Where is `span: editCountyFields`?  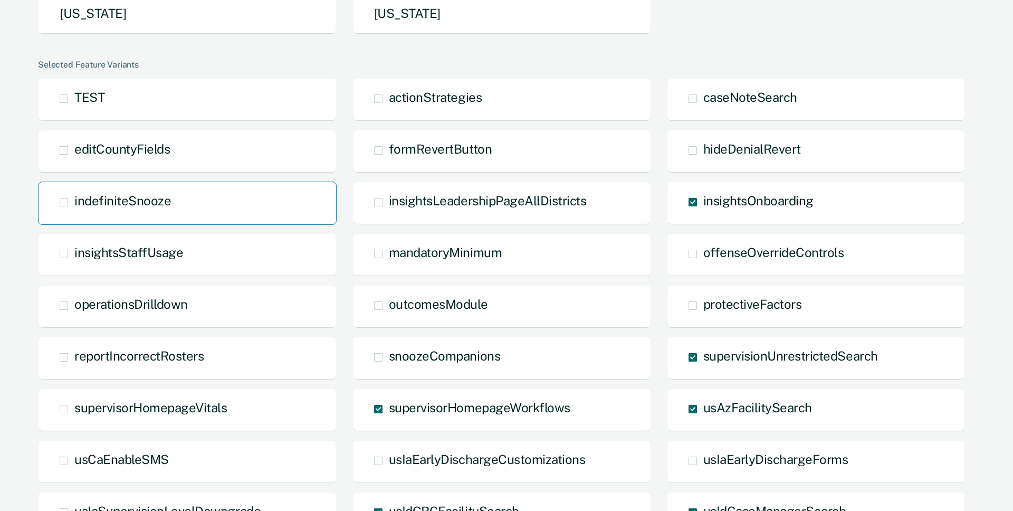 span: editCountyFields is located at coordinates (122, 149).